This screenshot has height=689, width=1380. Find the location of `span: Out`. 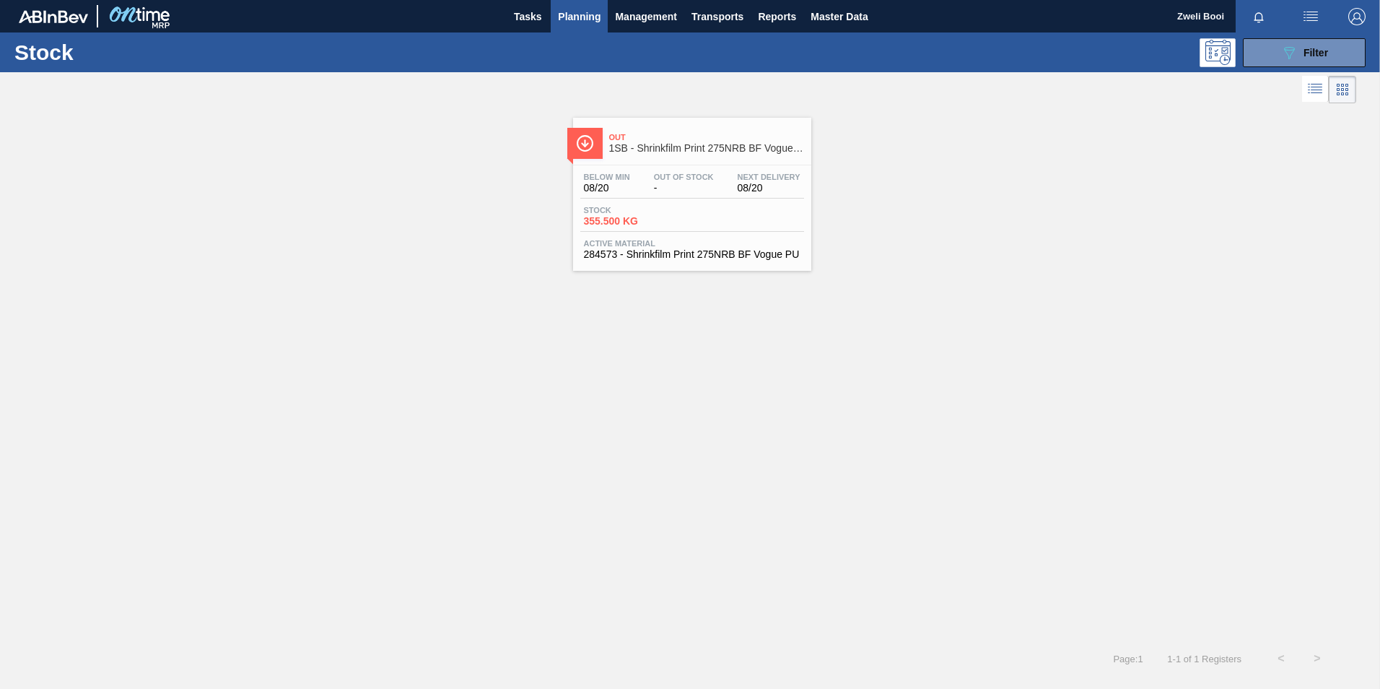

span: Out is located at coordinates (707, 137).